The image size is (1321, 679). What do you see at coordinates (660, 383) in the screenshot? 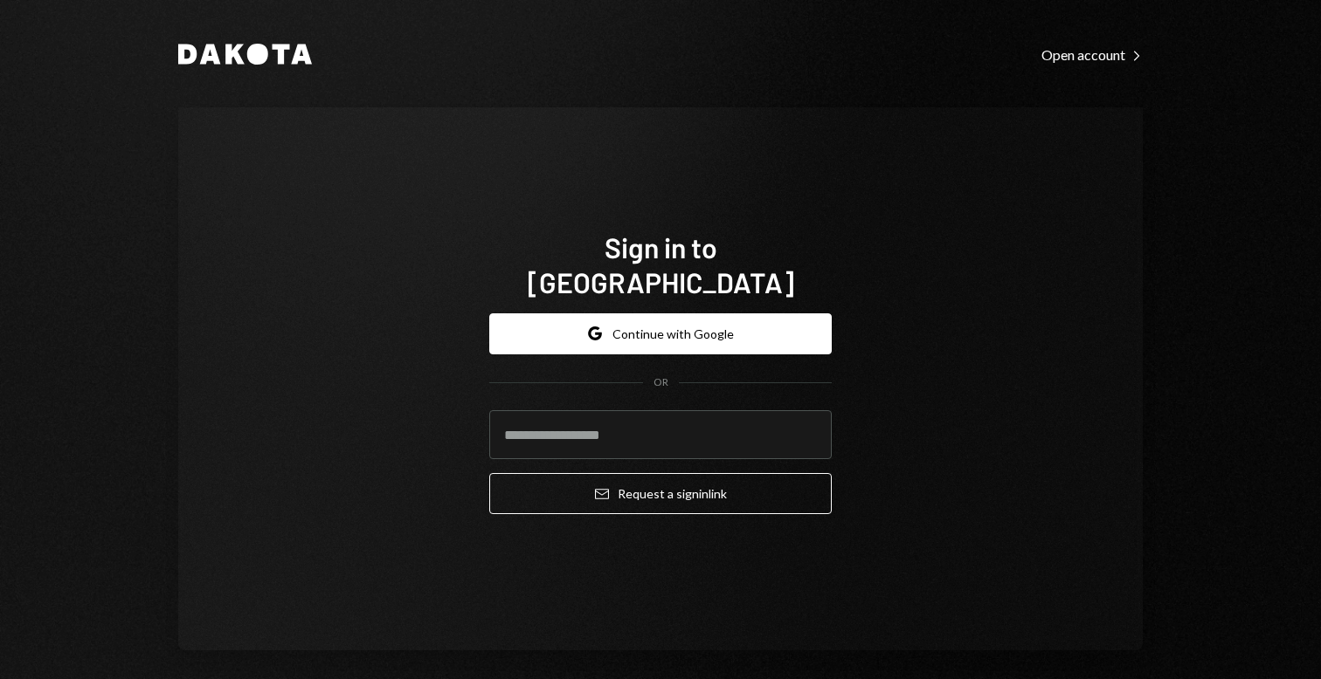
I see `div: OR` at bounding box center [660, 383].